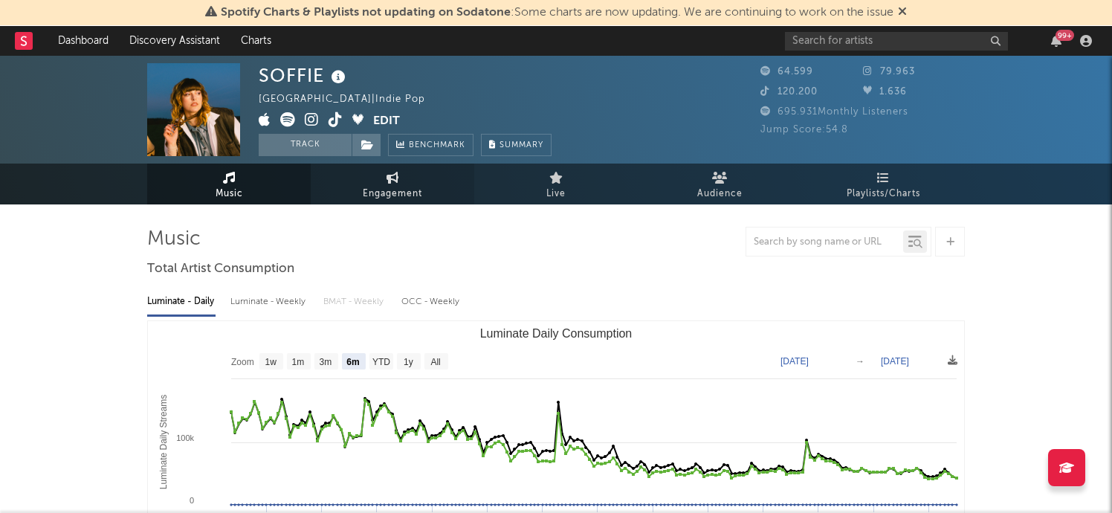 This screenshot has height=513, width=1112. What do you see at coordinates (386, 121) in the screenshot?
I see `button: Edit` at bounding box center [386, 121].